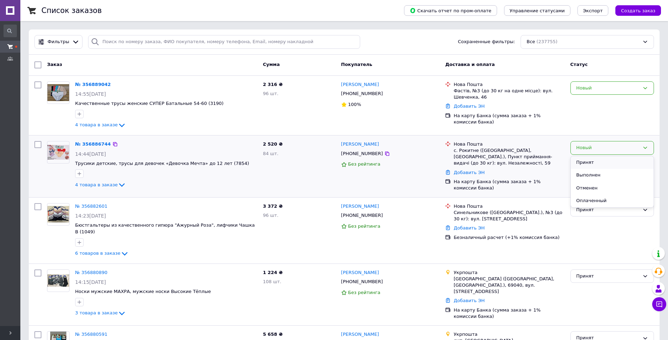 Image resolution: width=668 pixels, height=340 pixels. I want to click on a: № 356880591, so click(91, 334).